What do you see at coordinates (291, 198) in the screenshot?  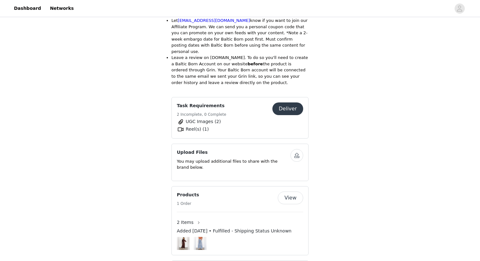 I see `button: View` at bounding box center [291, 198].